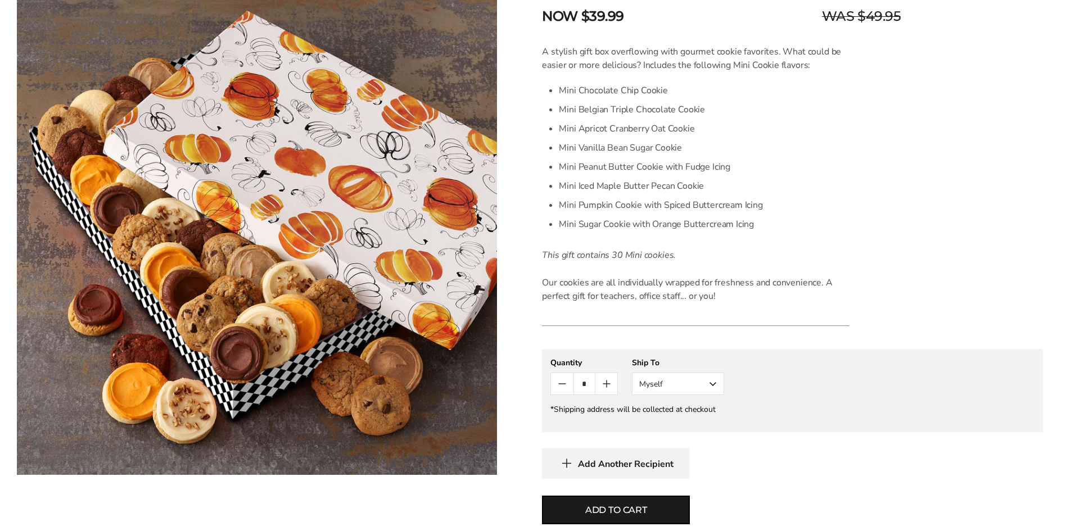  Describe the element at coordinates (616, 463) in the screenshot. I see `button: Add Another Recipient` at that location.